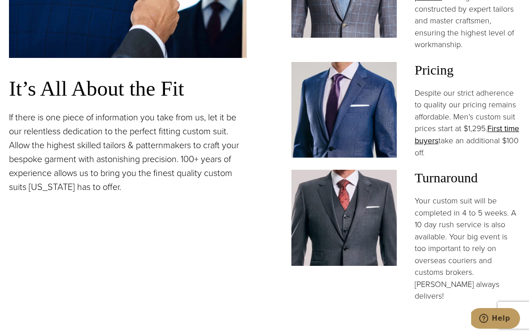 Image resolution: width=529 pixels, height=335 pixels. What do you see at coordinates (467, 248) in the screenshot?
I see `p: Your custom suit will be completed in 4 to 5 weeks. A 10 day rush service is also available. Your...` at bounding box center [467, 248].